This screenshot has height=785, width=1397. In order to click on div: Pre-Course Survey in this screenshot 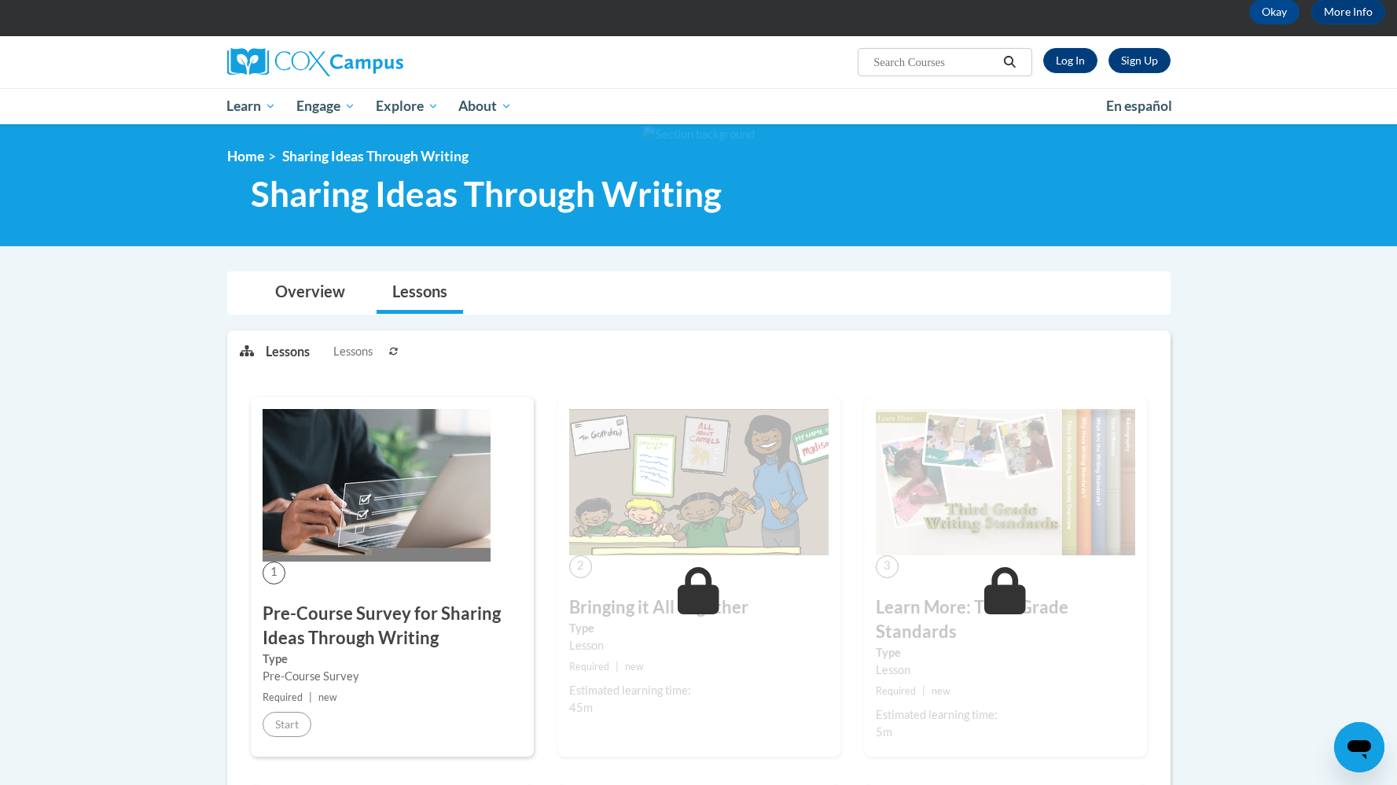, I will do `click(392, 676)`.